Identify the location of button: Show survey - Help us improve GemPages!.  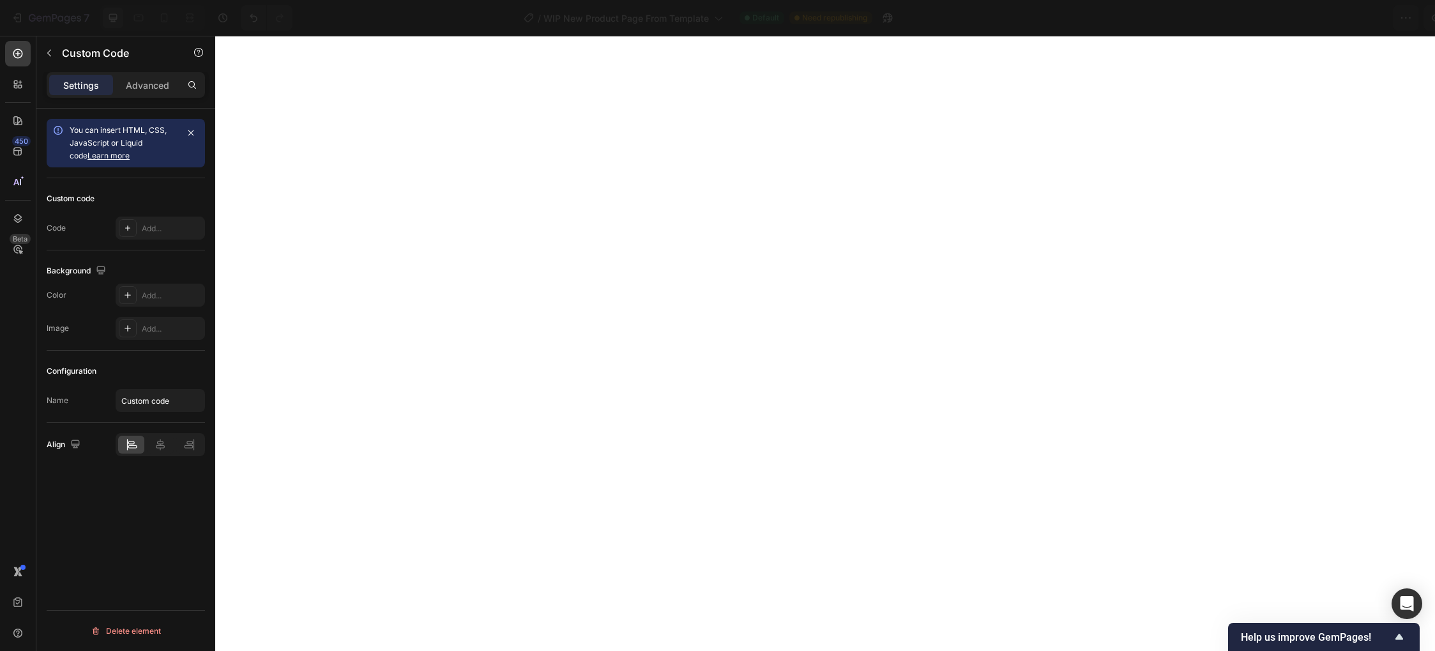
(1324, 637).